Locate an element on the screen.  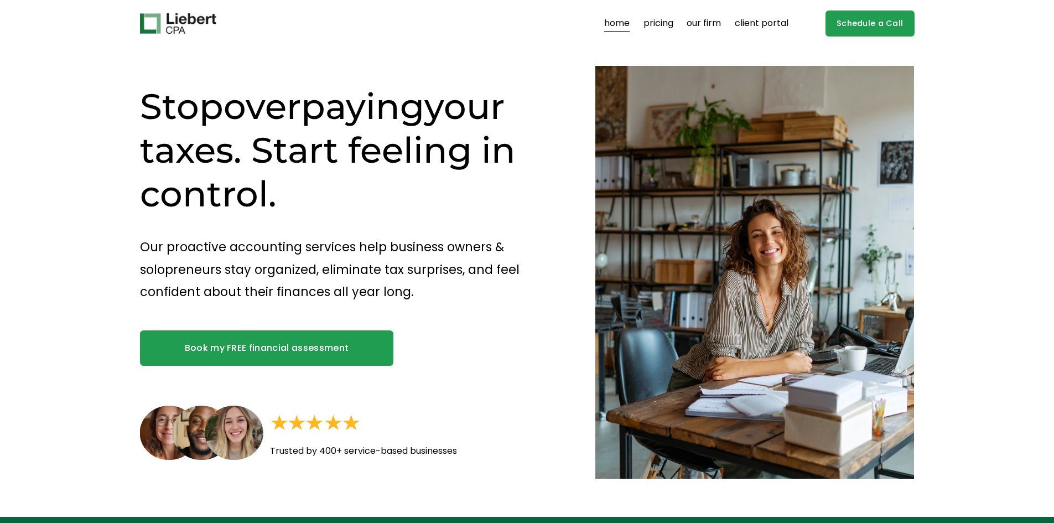
p: Our proactive accounting services help business owners & solopreneurs stay organized, eliminate t... is located at coordinates (348, 269).